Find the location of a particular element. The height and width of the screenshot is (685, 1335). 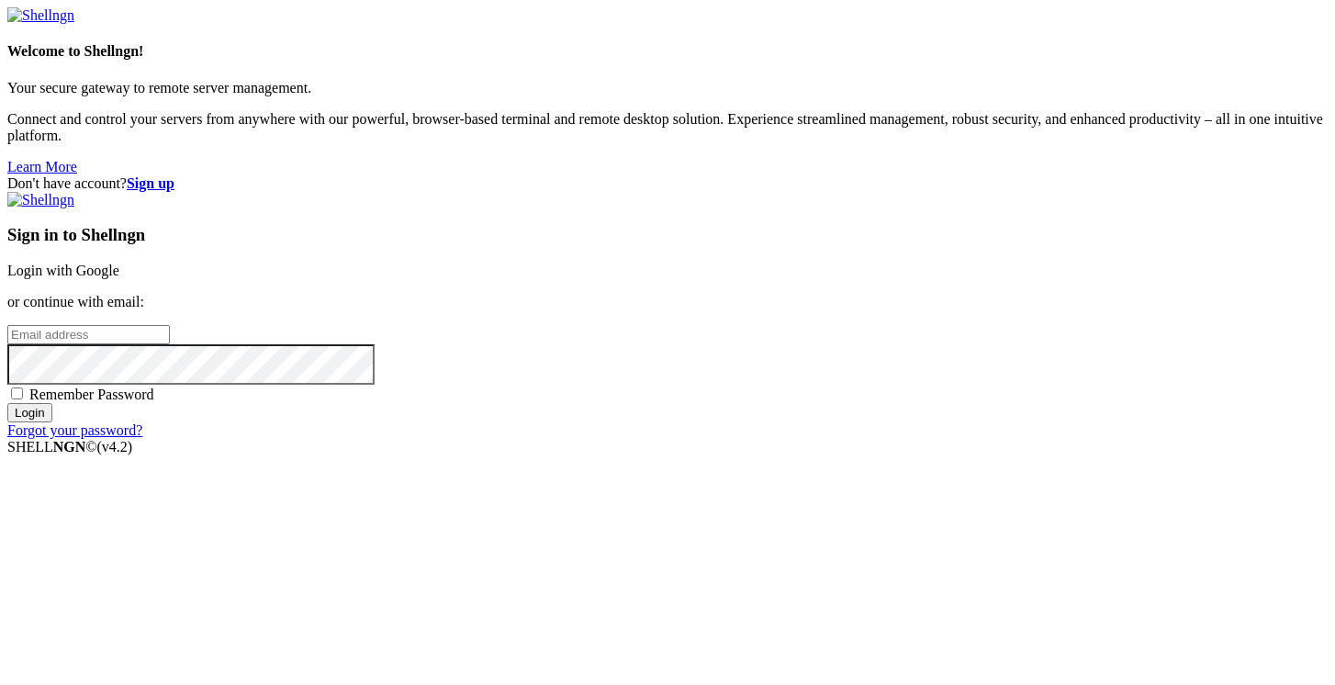

a: Learn More is located at coordinates (42, 166).